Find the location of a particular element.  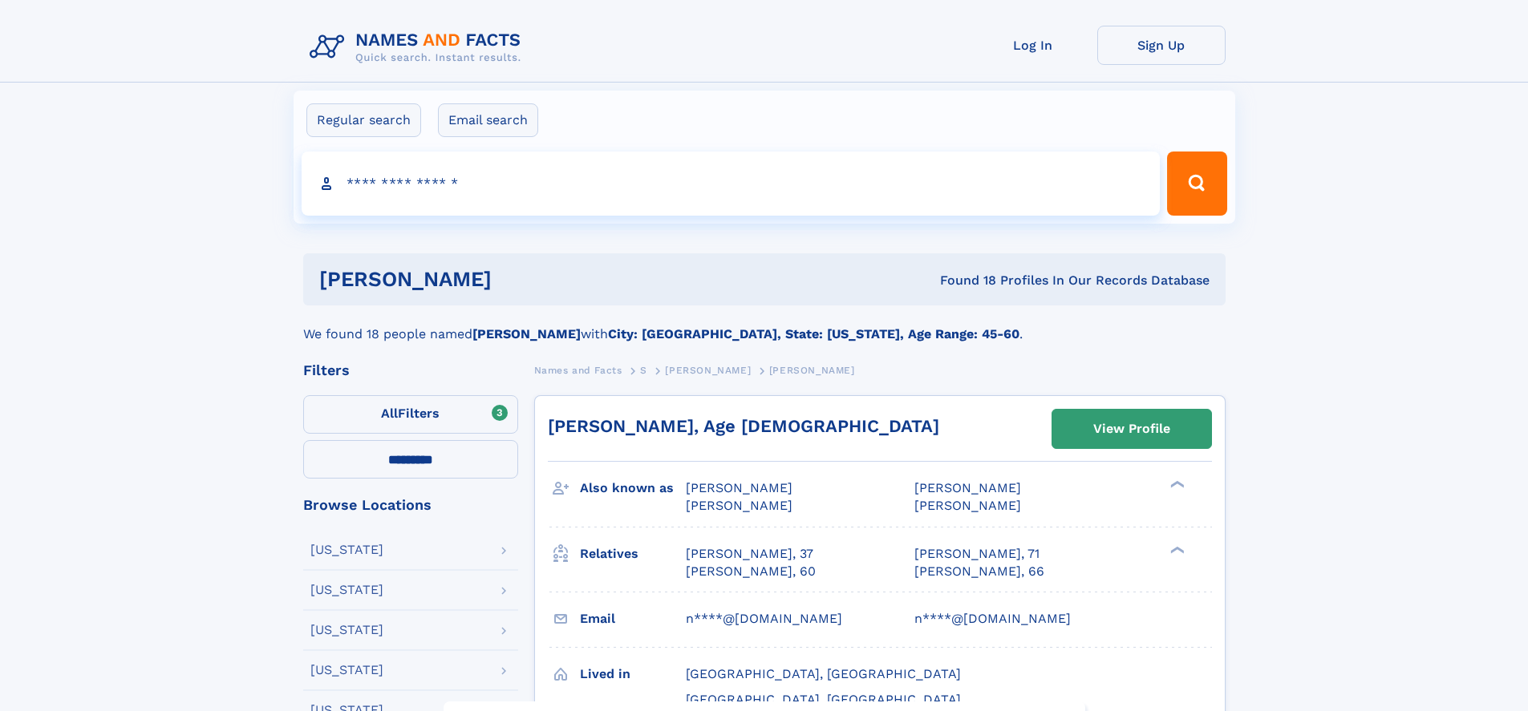

div: View Profile is located at coordinates (1131, 429).